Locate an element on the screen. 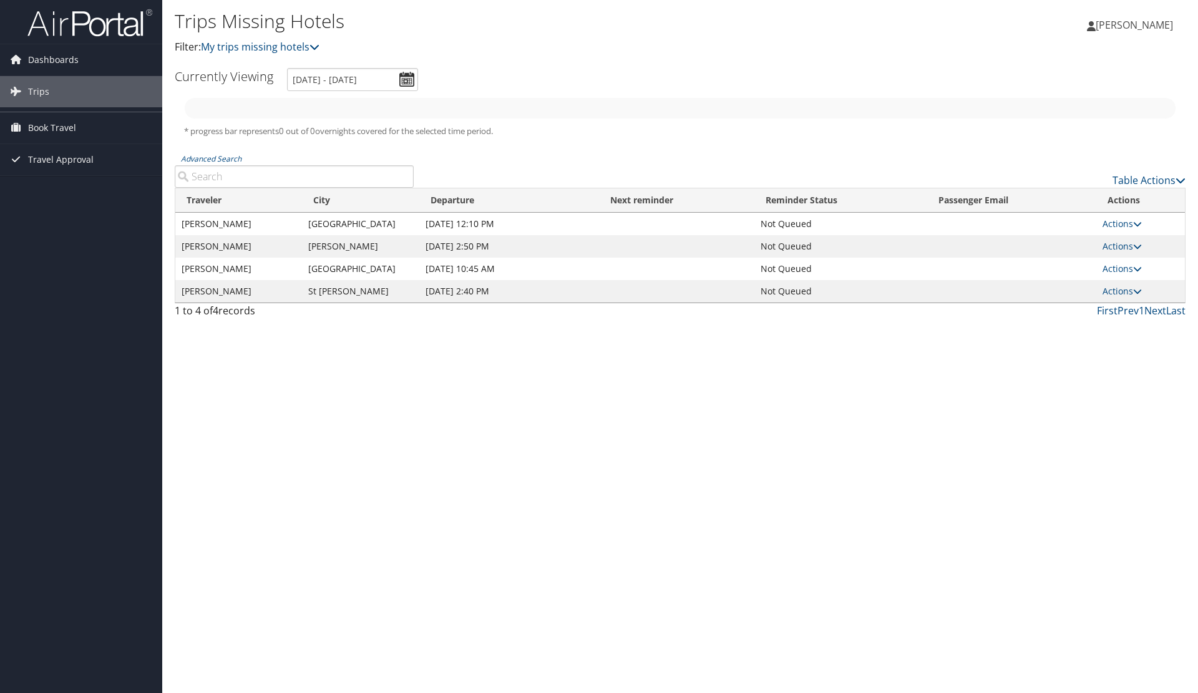 This screenshot has width=1198, height=693. a: 1 is located at coordinates (1141, 311).